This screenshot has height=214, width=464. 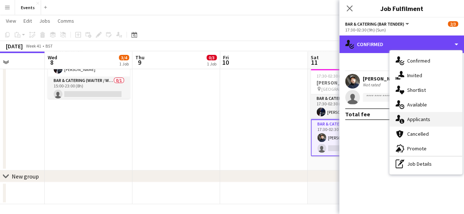 What do you see at coordinates (66, 21) in the screenshot?
I see `a: Comms` at bounding box center [66, 21].